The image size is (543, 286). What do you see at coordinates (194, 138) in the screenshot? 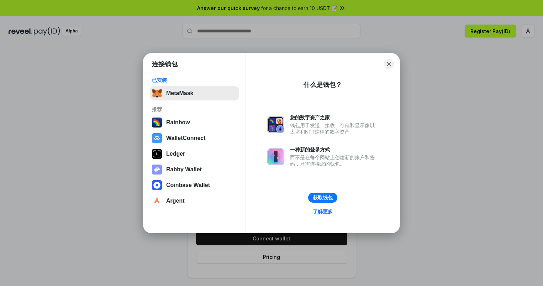
I see `button: WalletConnect` at bounding box center [194, 138].